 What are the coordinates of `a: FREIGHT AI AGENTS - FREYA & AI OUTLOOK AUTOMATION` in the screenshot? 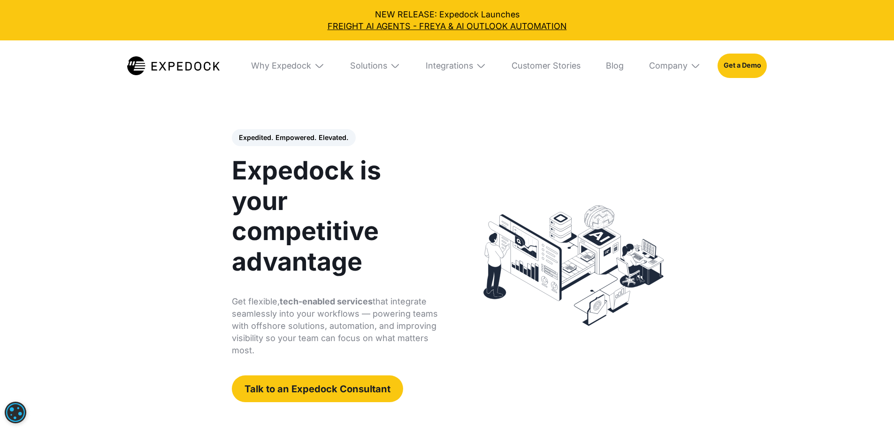 It's located at (447, 26).